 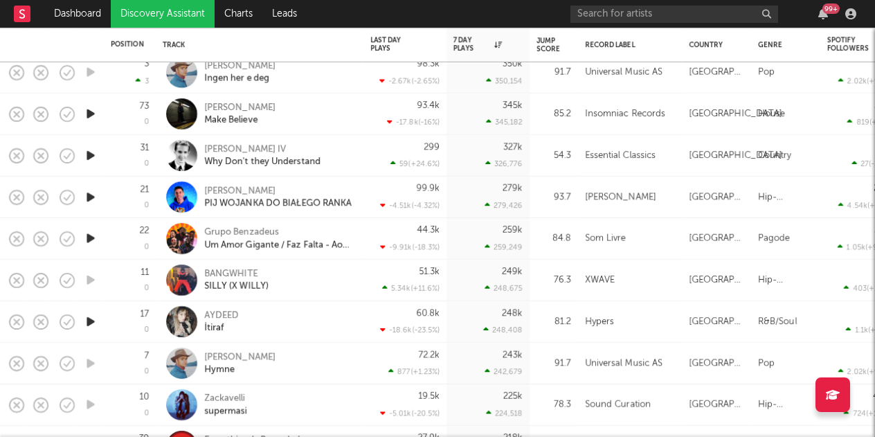 What do you see at coordinates (512, 64) in the screenshot?
I see `div: 350k` at bounding box center [512, 64].